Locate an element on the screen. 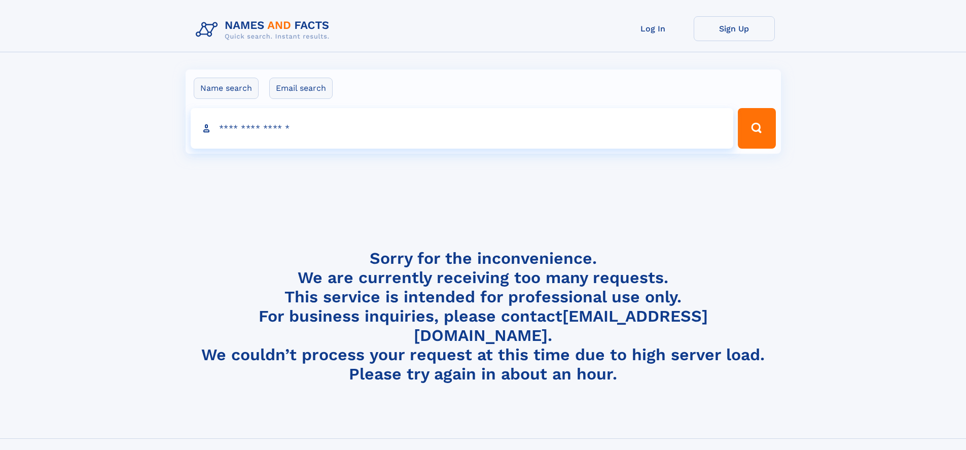 The image size is (966, 450). button: Search Button is located at coordinates (757, 128).